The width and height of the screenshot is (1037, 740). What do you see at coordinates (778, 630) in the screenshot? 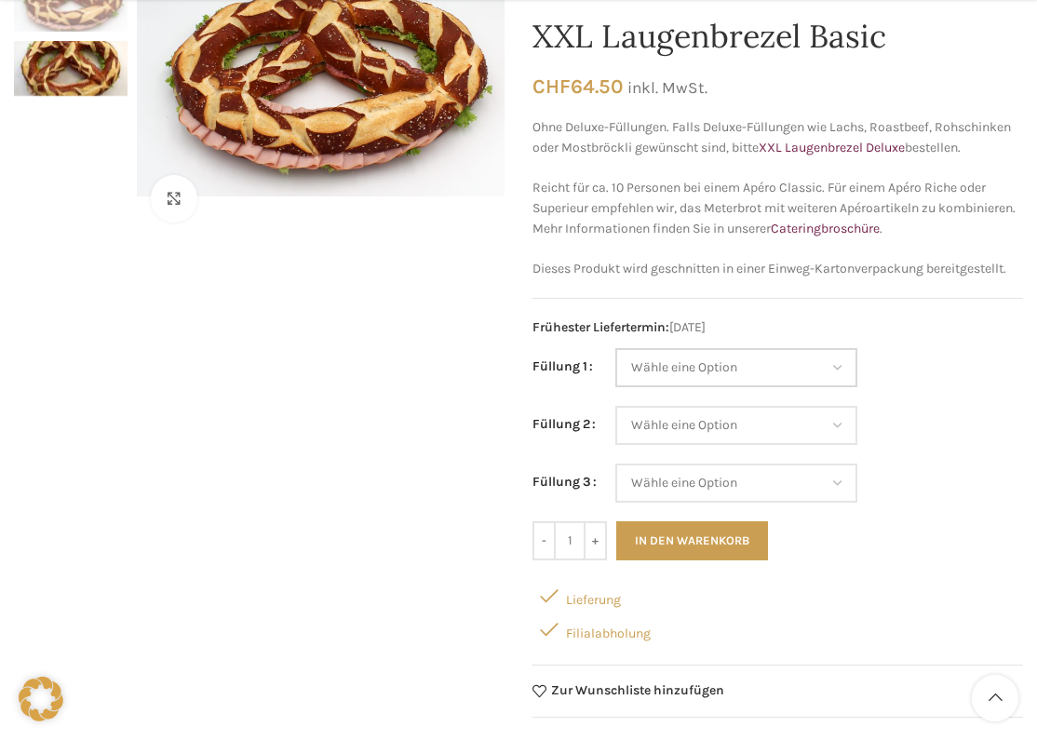
I see `div: Filialabholung` at bounding box center [778, 630].